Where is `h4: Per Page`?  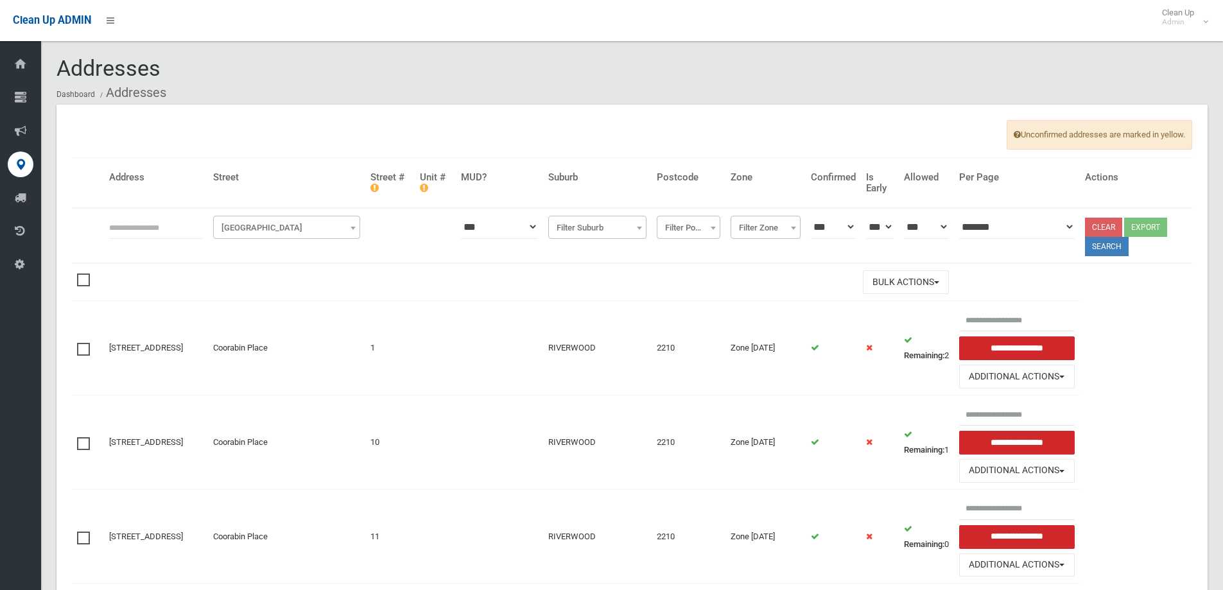
h4: Per Page is located at coordinates (1017, 177).